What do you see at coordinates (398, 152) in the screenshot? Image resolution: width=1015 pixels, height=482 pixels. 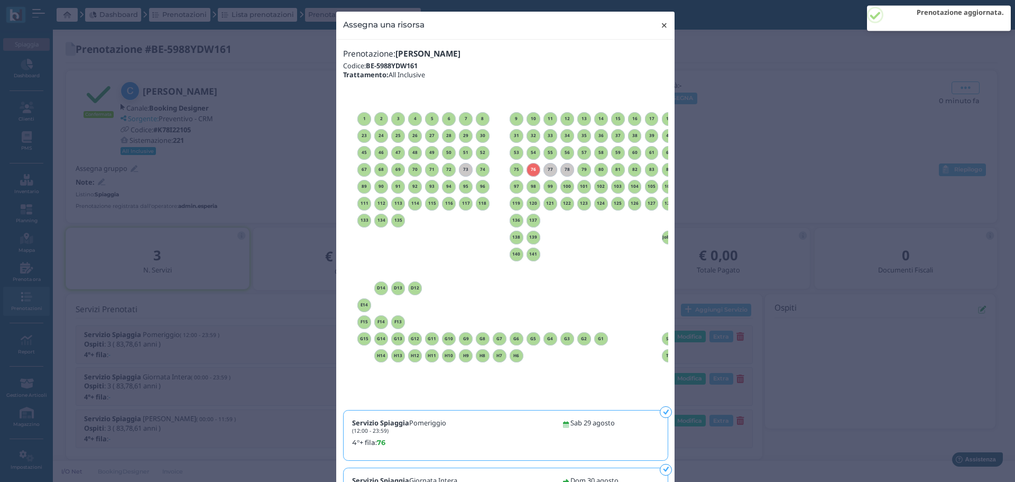 I see `h6: 47` at bounding box center [398, 152].